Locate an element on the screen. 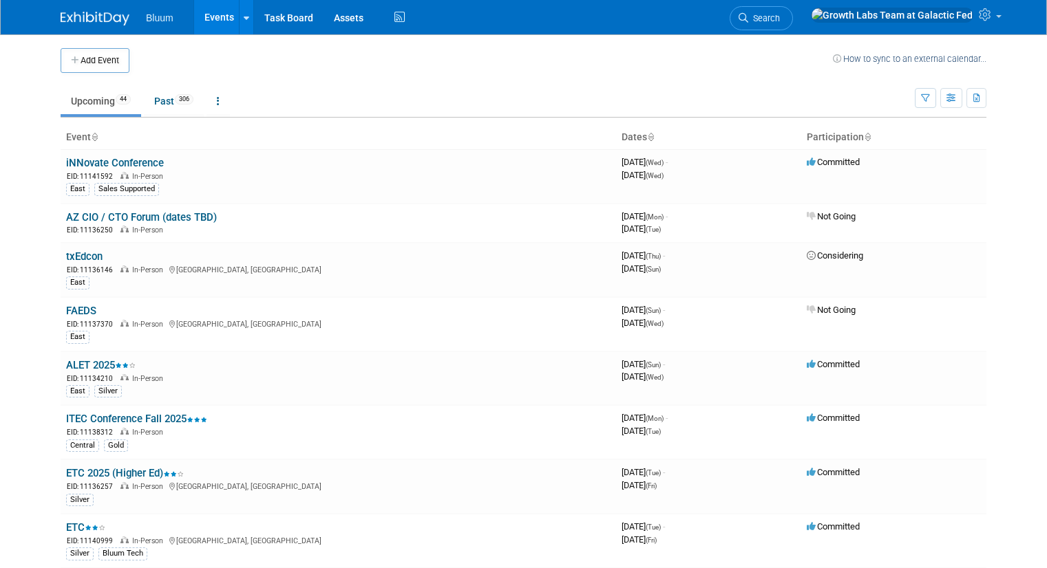 This screenshot has height=568, width=1047. button: Add Event is located at coordinates (95, 61).